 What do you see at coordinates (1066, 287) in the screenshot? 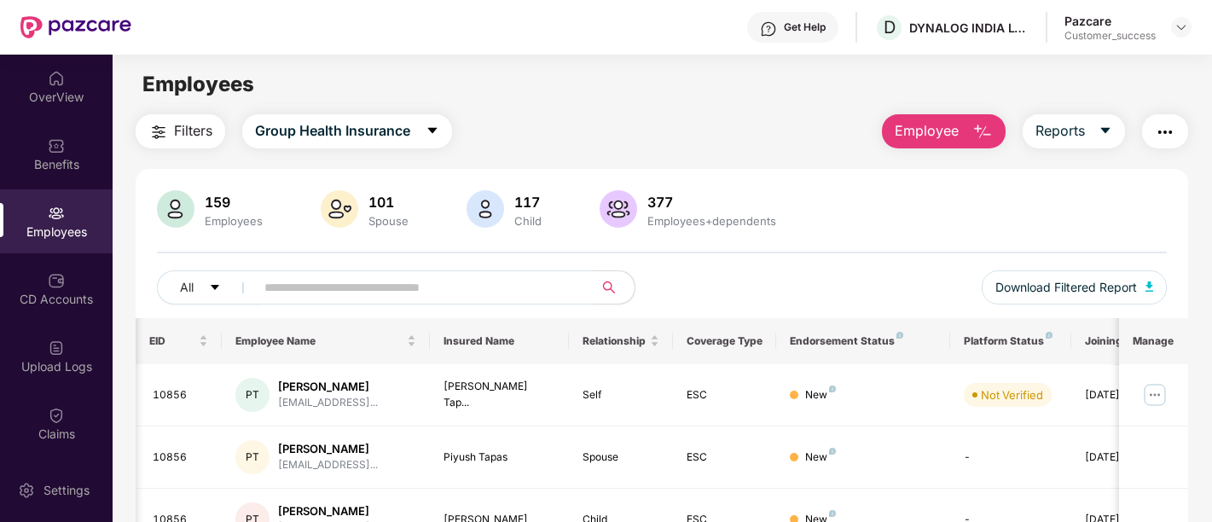
I see `span: Download Filtered Report` at bounding box center [1066, 287].